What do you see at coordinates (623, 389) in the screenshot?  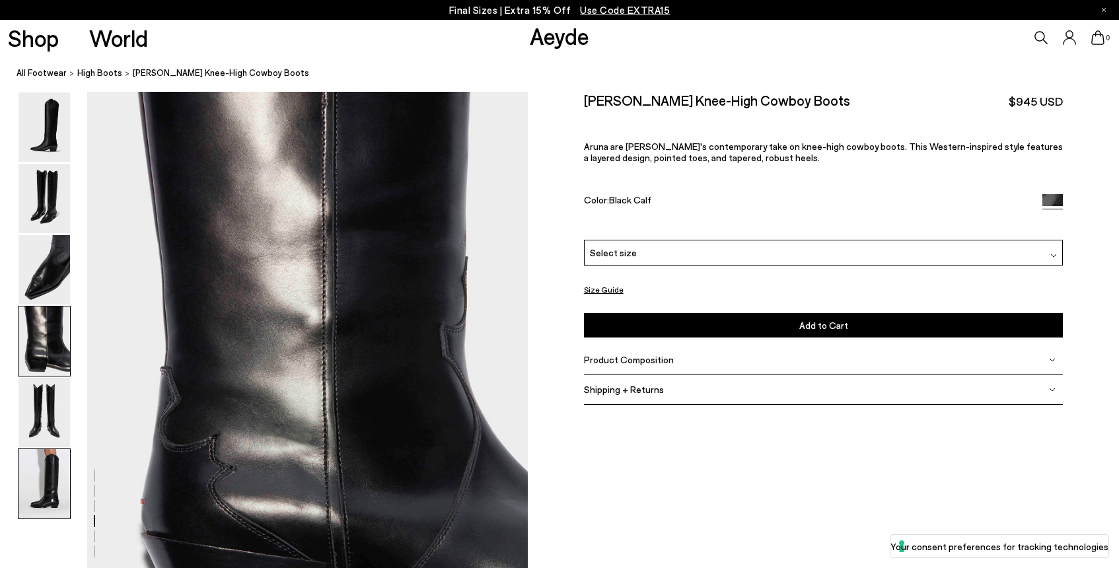 I see `span: Shipping + Returns` at bounding box center [623, 389].